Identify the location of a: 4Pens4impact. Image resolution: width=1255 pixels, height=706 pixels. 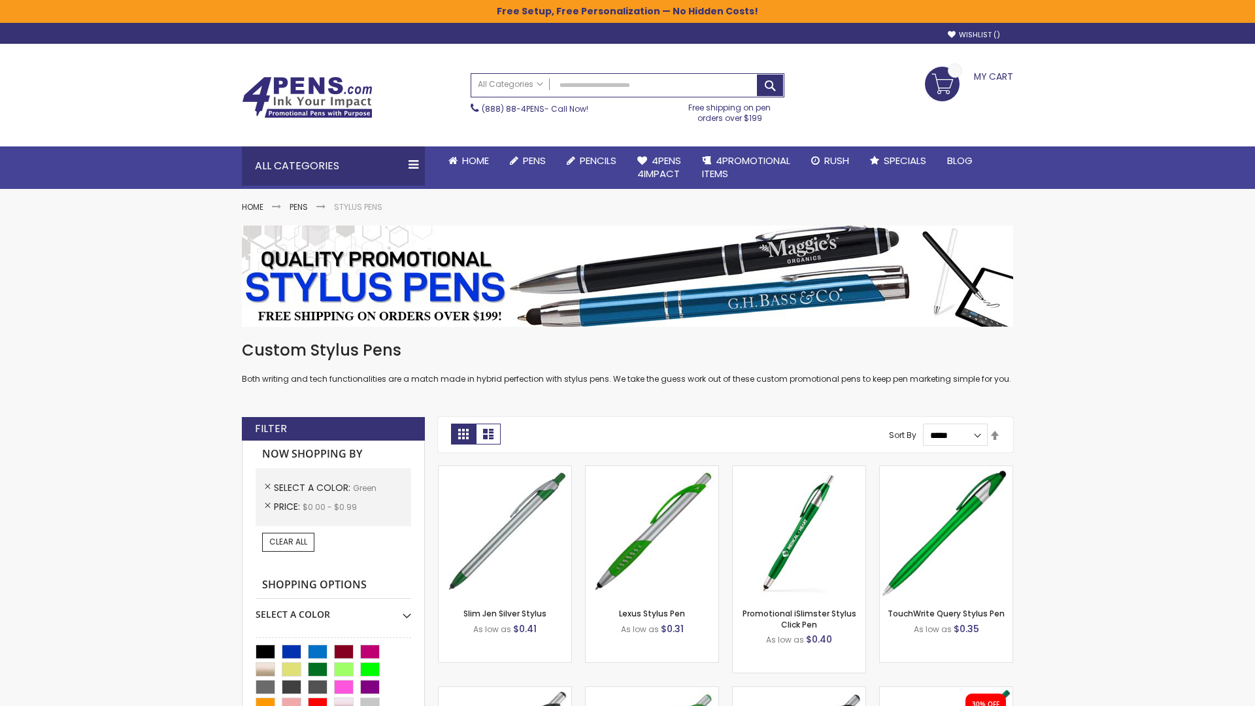
(659, 167).